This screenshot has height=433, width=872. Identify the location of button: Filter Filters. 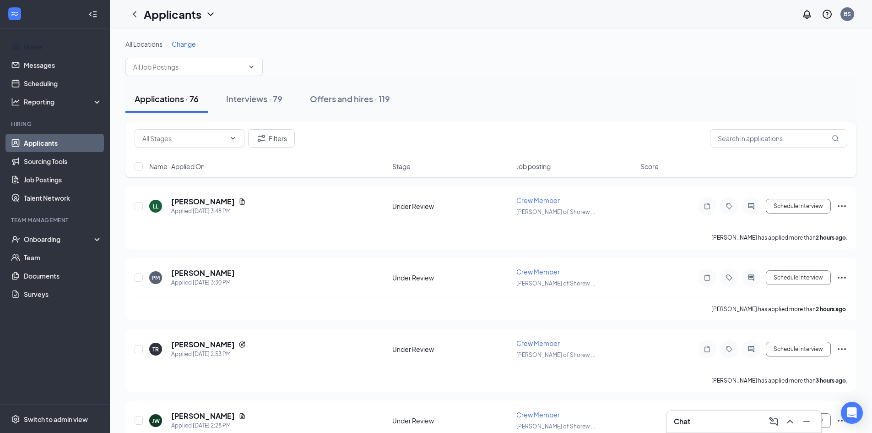
(272, 138).